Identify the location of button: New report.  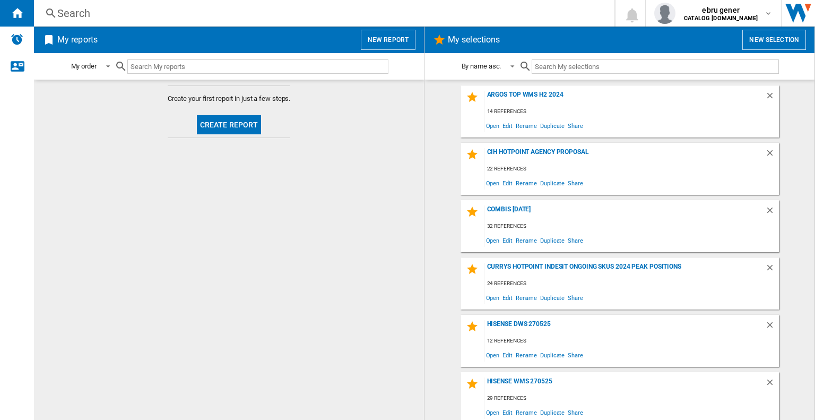
(388, 40).